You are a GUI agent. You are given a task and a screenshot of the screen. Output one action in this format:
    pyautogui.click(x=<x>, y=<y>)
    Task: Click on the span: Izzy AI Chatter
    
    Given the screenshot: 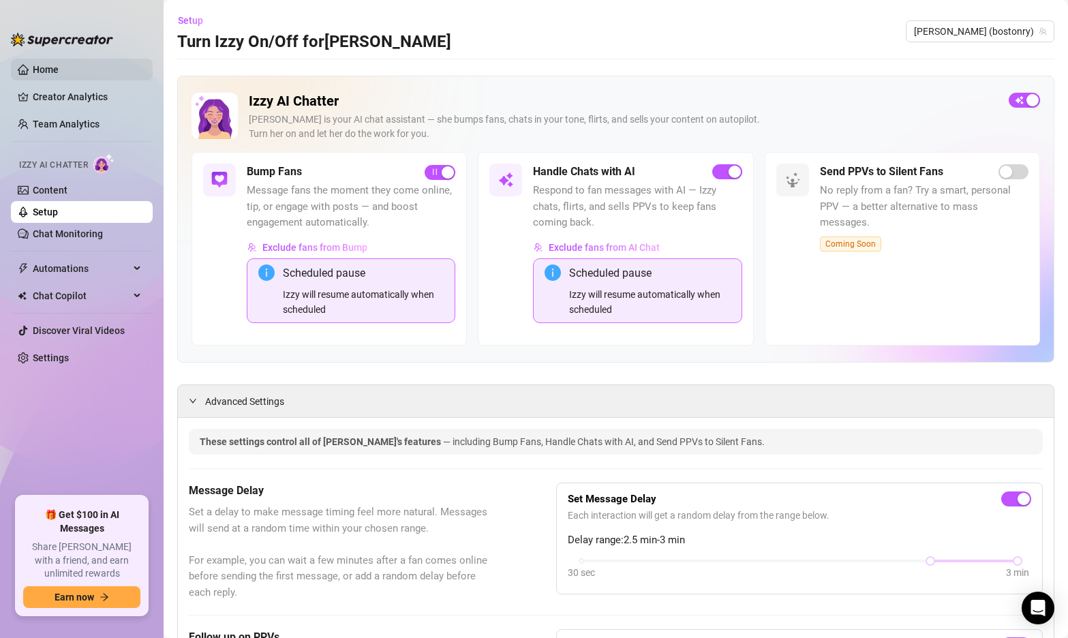 What is the action you would take?
    pyautogui.click(x=53, y=165)
    